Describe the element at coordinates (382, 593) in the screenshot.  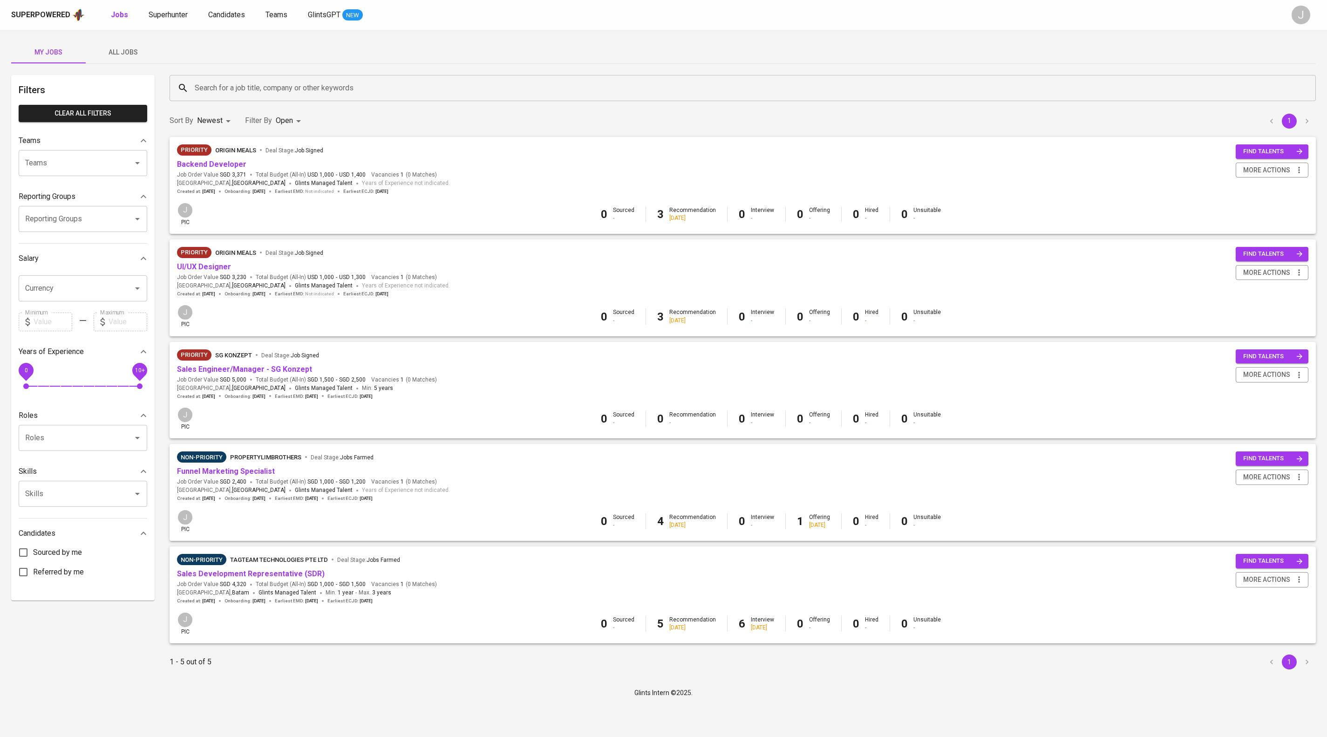
I see `span: 3 years` at that location.